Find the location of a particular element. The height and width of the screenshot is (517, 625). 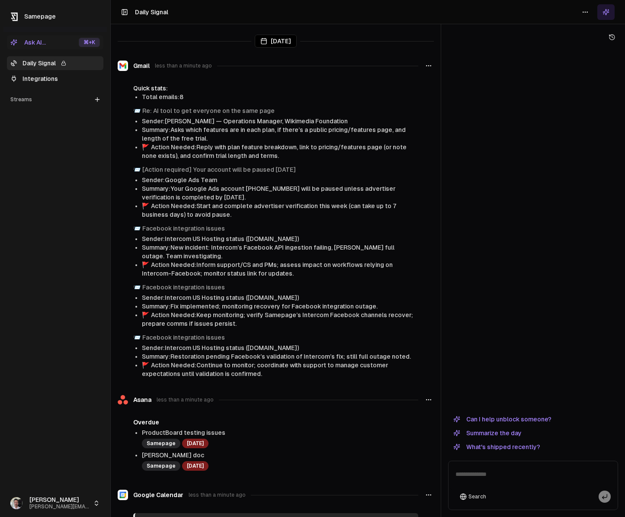

a: Daily Signal is located at coordinates (55, 63).